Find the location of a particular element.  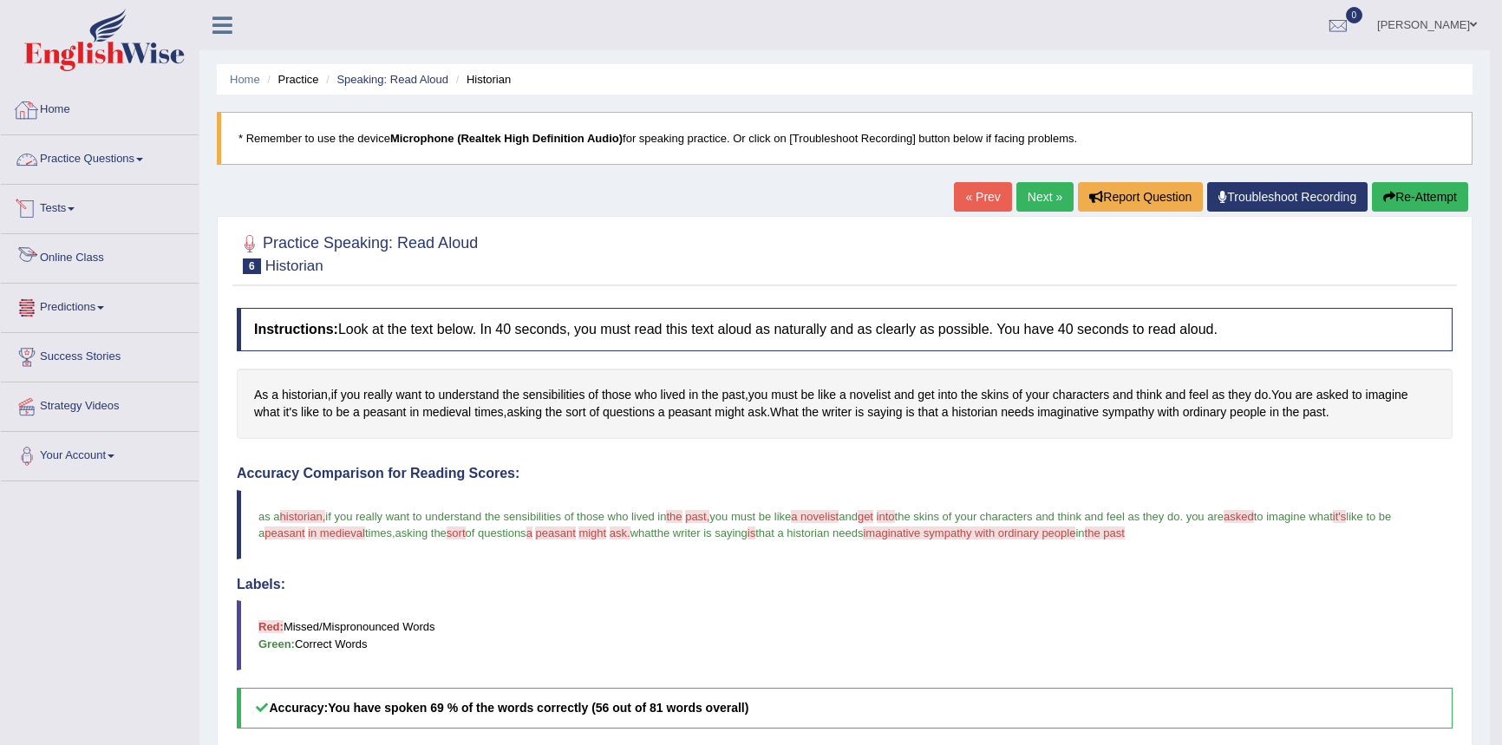

a: Success Stories is located at coordinates (100, 355).